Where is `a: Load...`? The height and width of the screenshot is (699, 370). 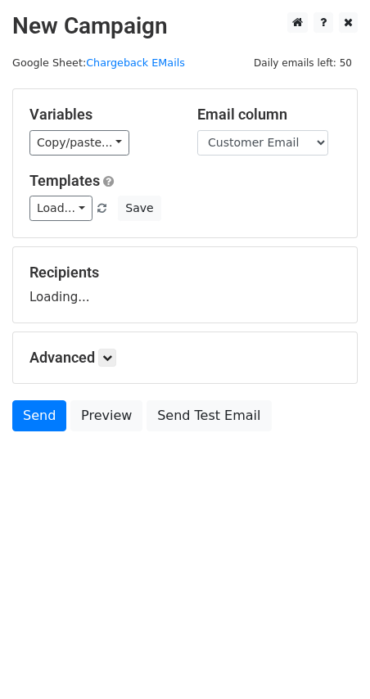 a: Load... is located at coordinates (61, 208).